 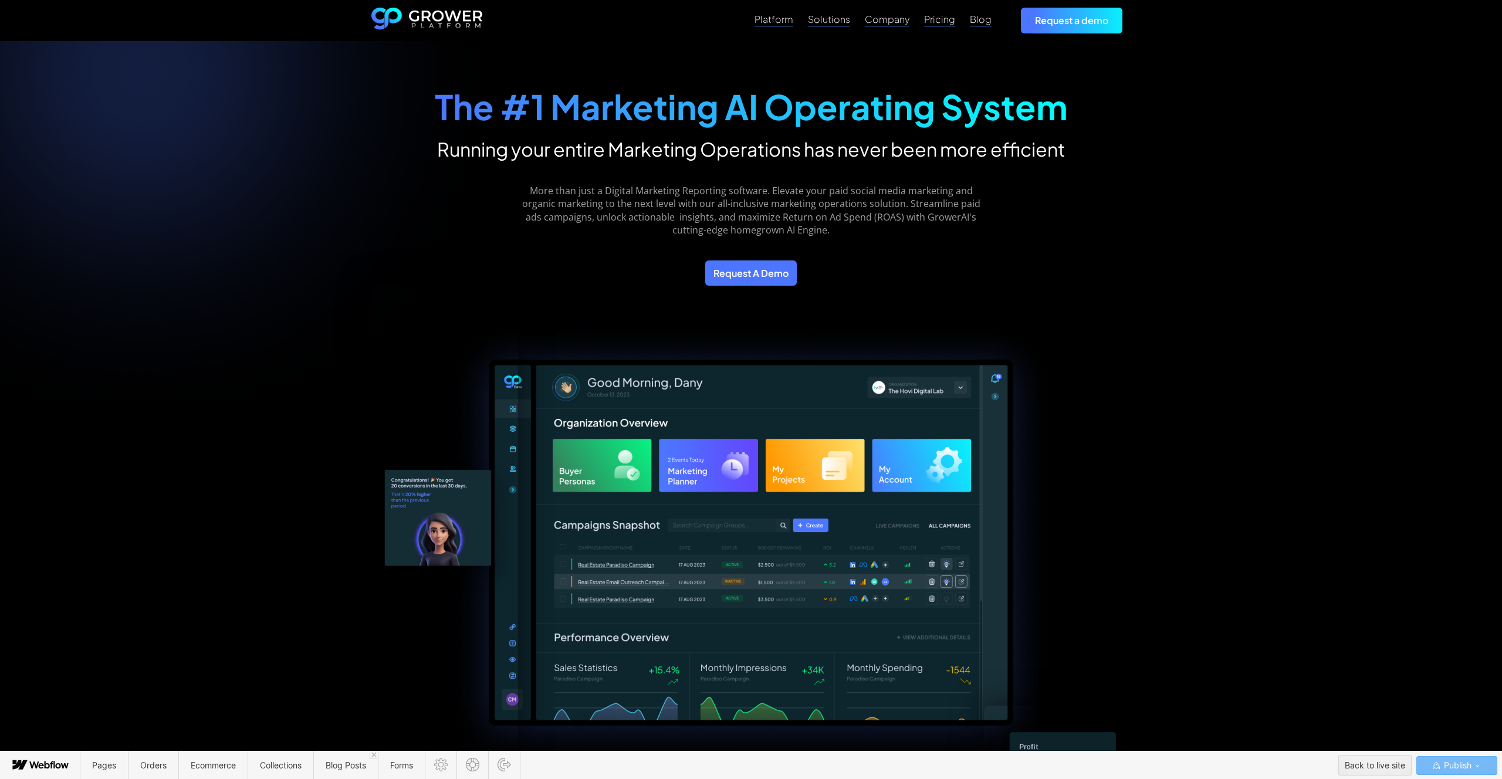 What do you see at coordinates (774, 19) in the screenshot?
I see `a: Platform` at bounding box center [774, 19].